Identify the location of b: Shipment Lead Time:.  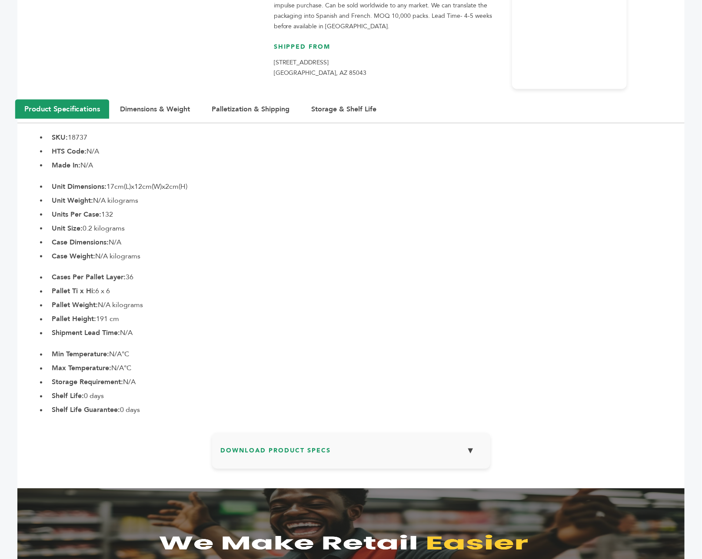
(86, 333).